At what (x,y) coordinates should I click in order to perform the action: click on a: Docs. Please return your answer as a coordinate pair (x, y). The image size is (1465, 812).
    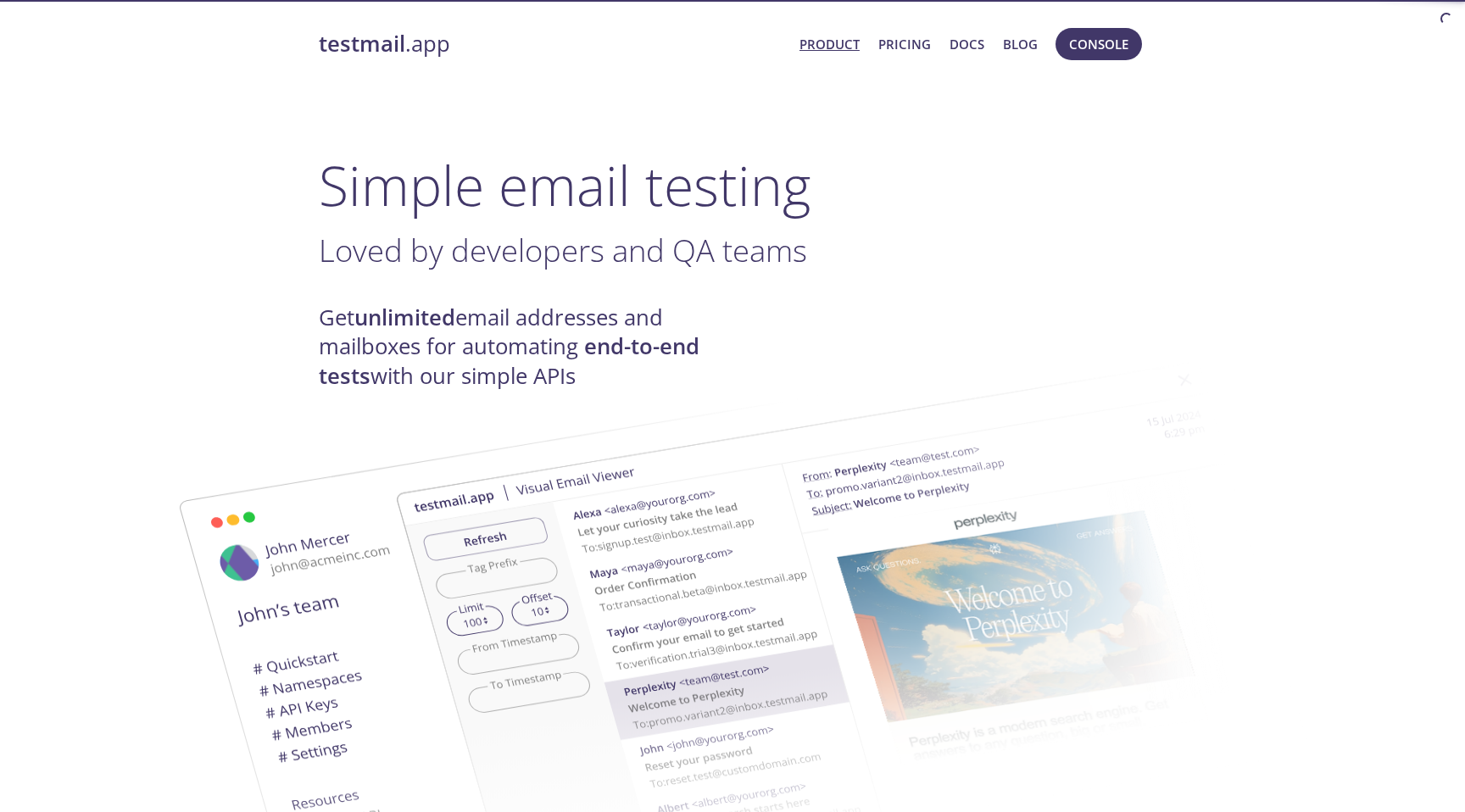
    Looking at the image, I should click on (967, 44).